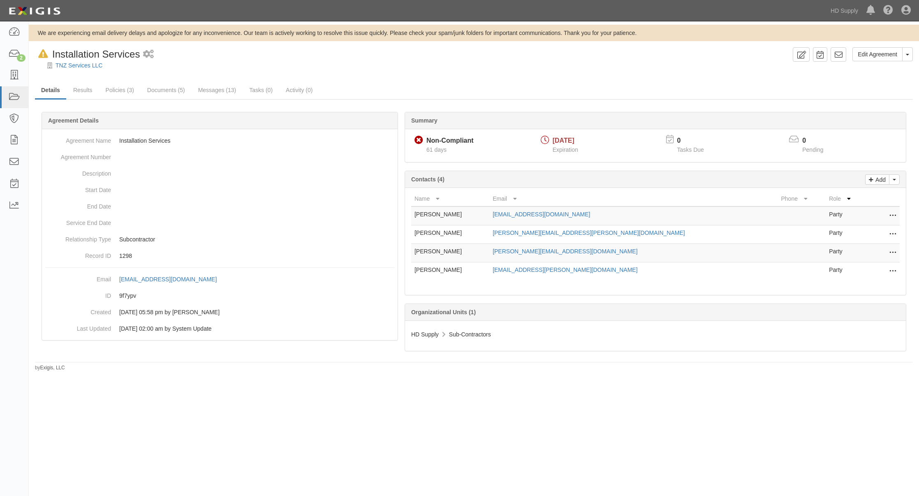  Describe the element at coordinates (78, 171) in the screenshot. I see `dt: Description` at that location.